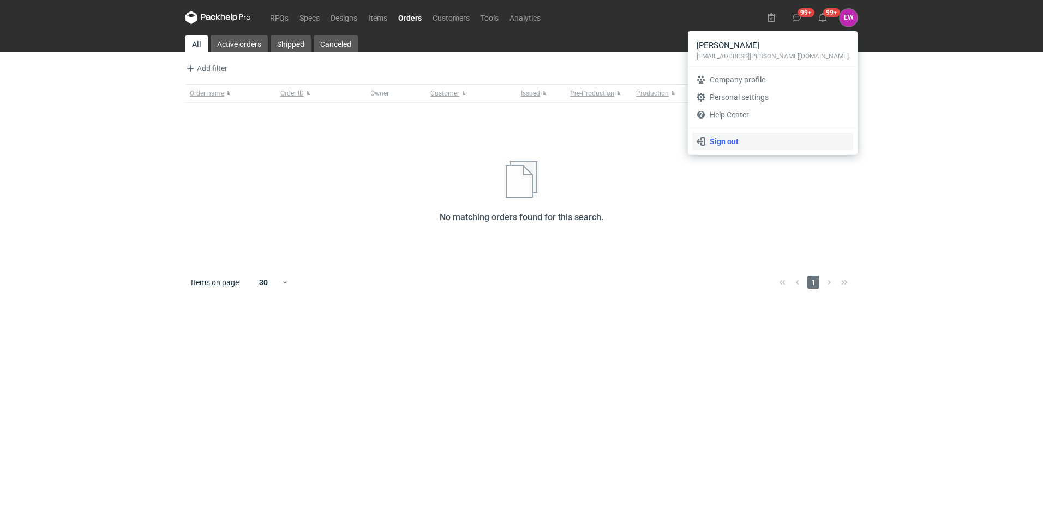 This screenshot has width=1043, height=521. What do you see at coordinates (773, 115) in the screenshot?
I see `button: Help Center` at bounding box center [773, 115].